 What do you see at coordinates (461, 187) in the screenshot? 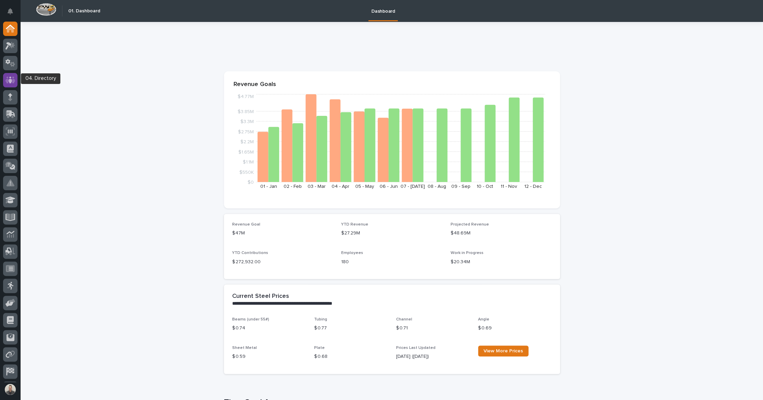
I see `text: 09 - Sep` at bounding box center [461, 187].